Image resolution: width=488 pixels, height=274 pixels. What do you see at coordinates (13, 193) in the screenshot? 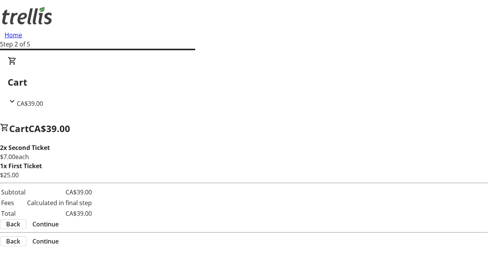
I see `td: Subtotal` at bounding box center [13, 193].